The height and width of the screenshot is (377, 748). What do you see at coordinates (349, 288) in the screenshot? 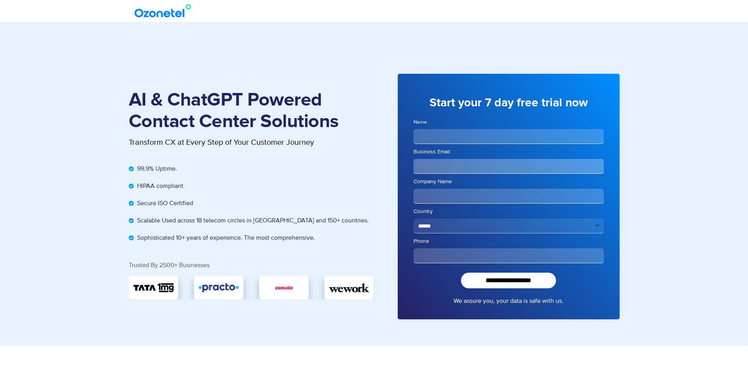
I see `img: wework.svg` at bounding box center [349, 288].